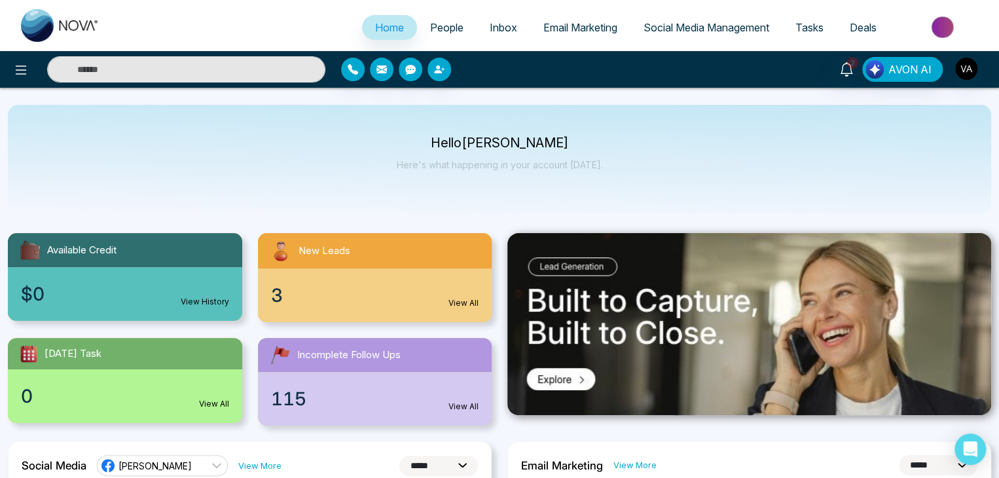  Describe the element at coordinates (966, 69) in the screenshot. I see `img: User Avatar` at that location.